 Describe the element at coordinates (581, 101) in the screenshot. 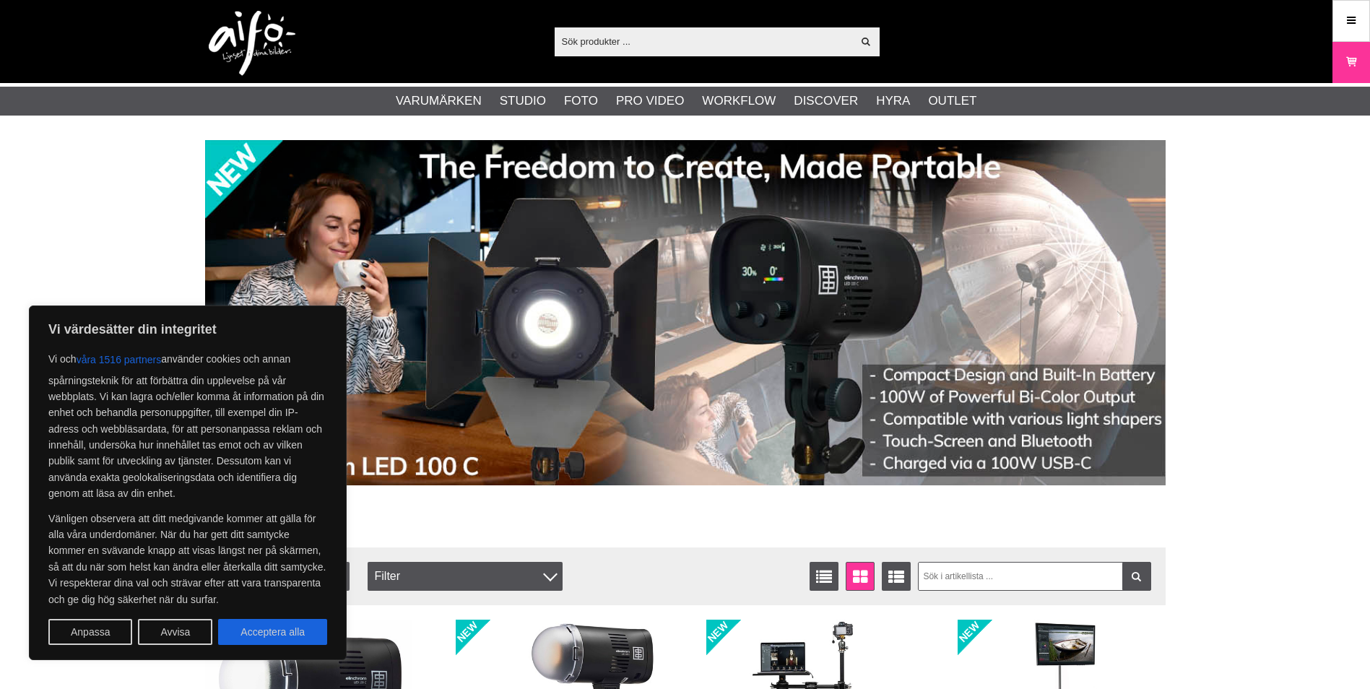

I see `a: Foto` at that location.